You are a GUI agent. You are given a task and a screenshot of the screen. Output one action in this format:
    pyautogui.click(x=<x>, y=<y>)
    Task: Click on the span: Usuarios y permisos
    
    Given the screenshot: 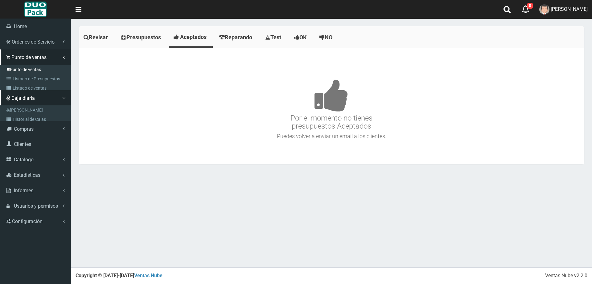 What is the action you would take?
    pyautogui.click(x=36, y=205)
    